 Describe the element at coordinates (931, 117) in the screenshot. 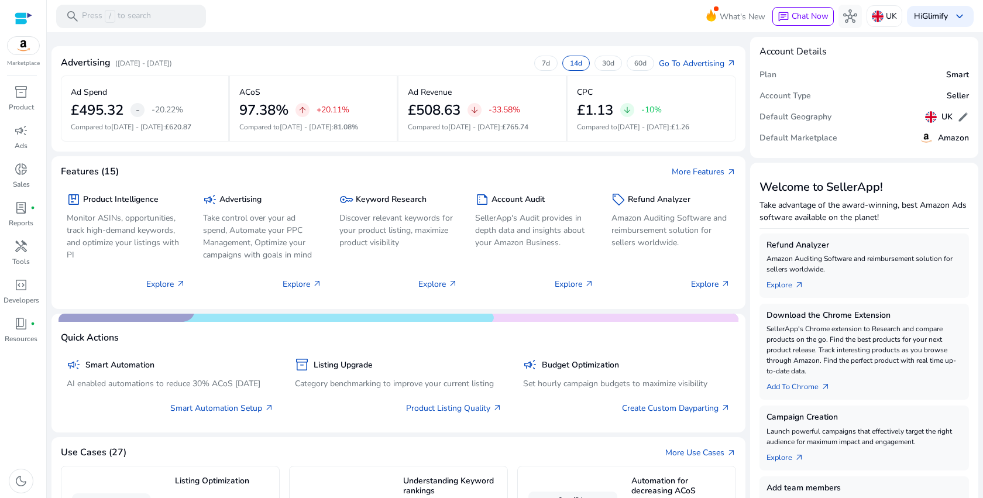

I see `img: uk.svg` at that location.